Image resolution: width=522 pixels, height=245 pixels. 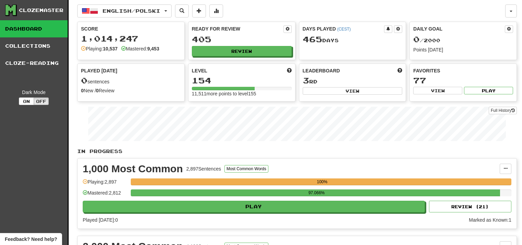 I want to click on div: Playing:, so click(x=99, y=49).